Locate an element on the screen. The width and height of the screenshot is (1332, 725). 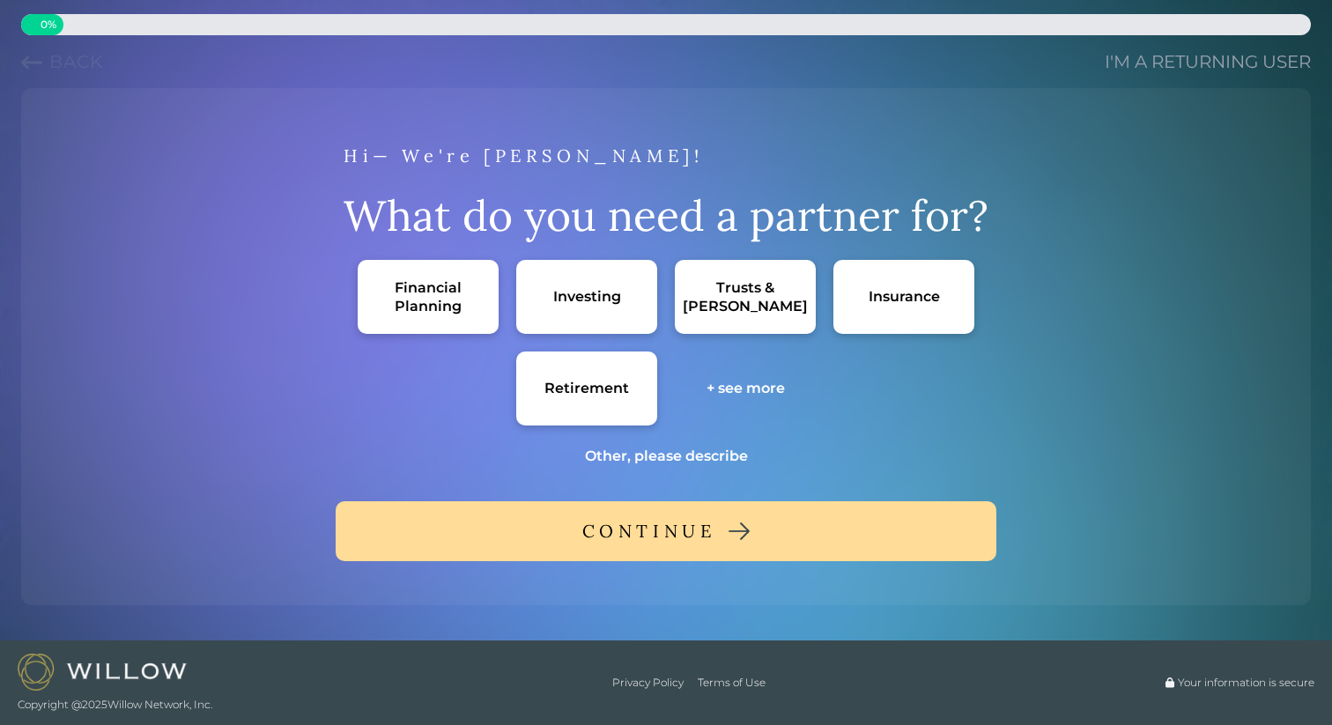
div: Retirement is located at coordinates (587, 388).